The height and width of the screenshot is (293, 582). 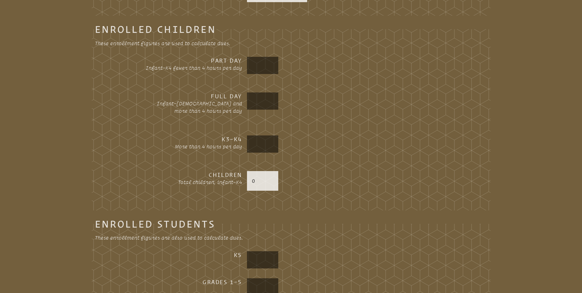 What do you see at coordinates (193, 43) in the screenshot?
I see `p: These enrollment figures are used to calculate dues.` at bounding box center [193, 43].